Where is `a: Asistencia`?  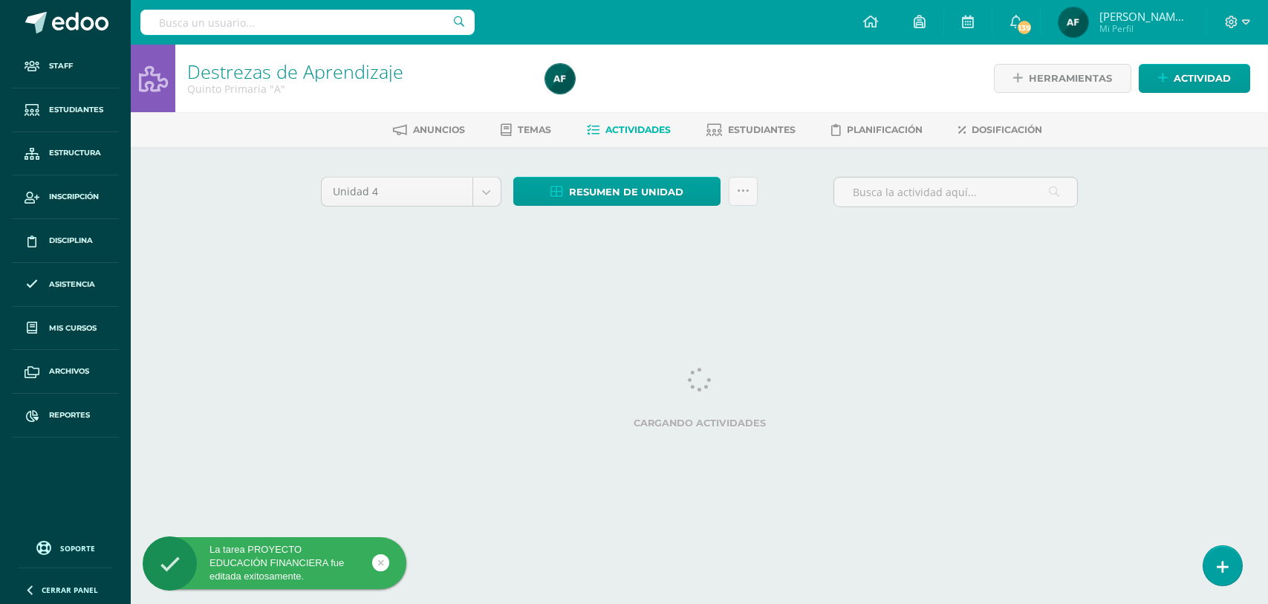
a: Asistencia is located at coordinates (65, 284).